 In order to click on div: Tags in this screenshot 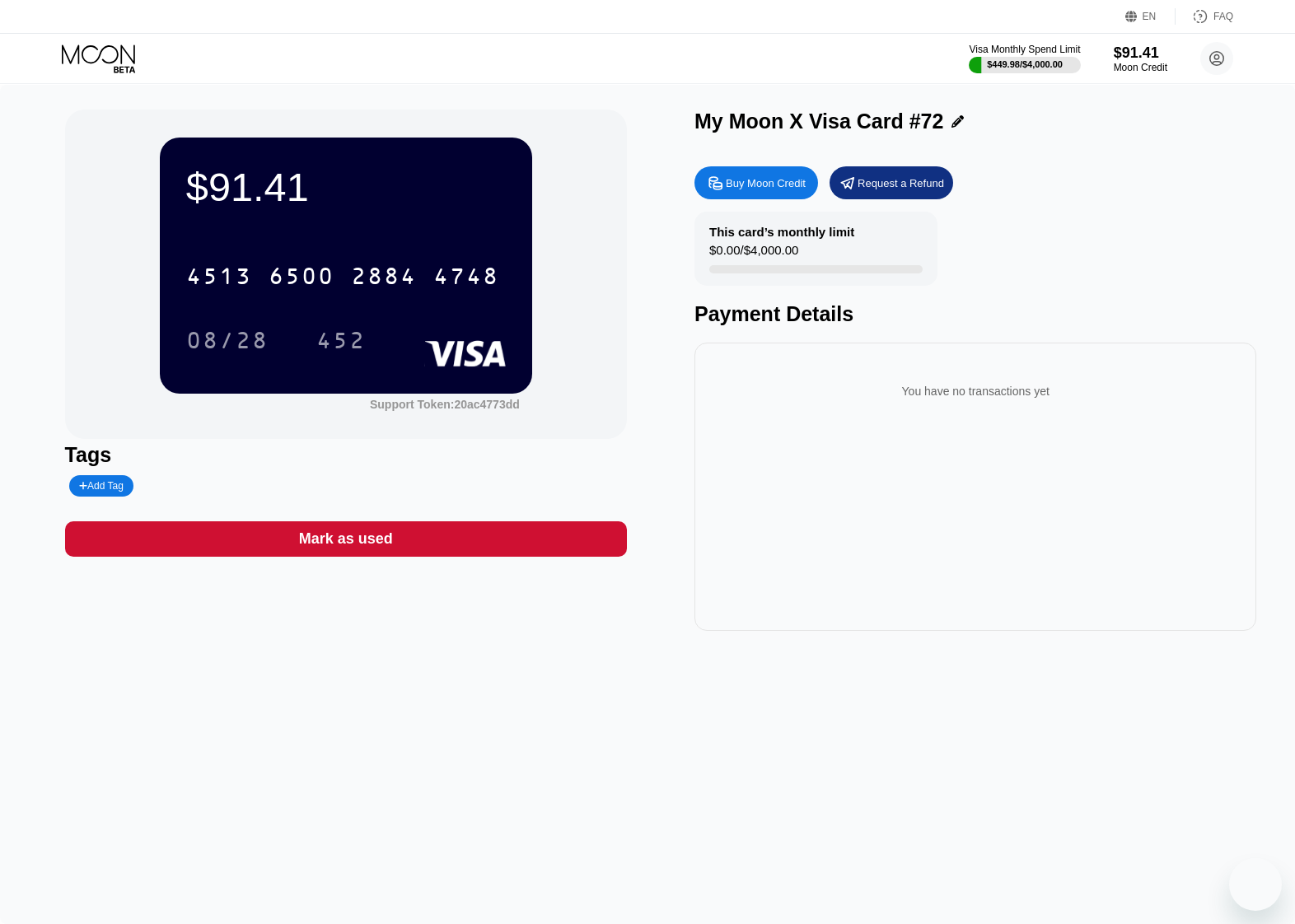, I will do `click(346, 454)`.